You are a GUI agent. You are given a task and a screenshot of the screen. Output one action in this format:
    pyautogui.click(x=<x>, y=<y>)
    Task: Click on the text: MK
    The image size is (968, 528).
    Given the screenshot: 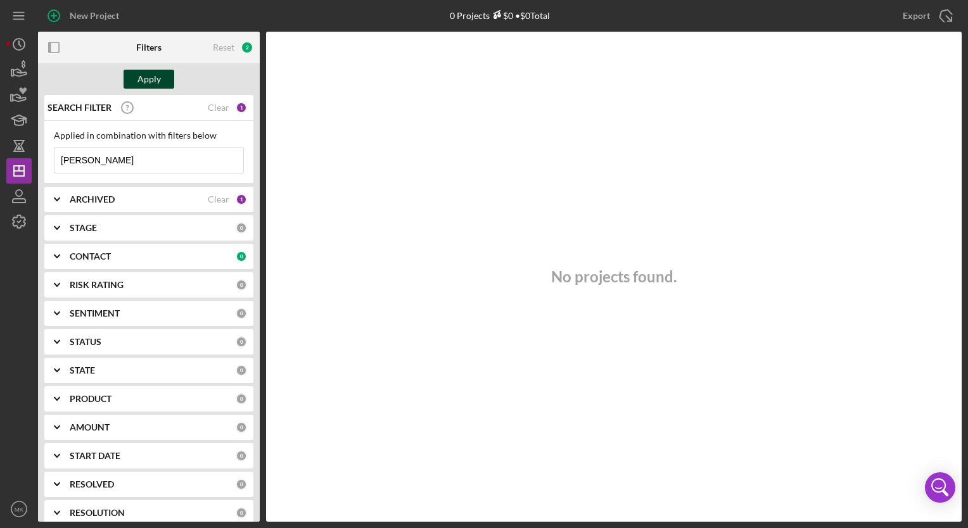 What is the action you would take?
    pyautogui.click(x=19, y=509)
    